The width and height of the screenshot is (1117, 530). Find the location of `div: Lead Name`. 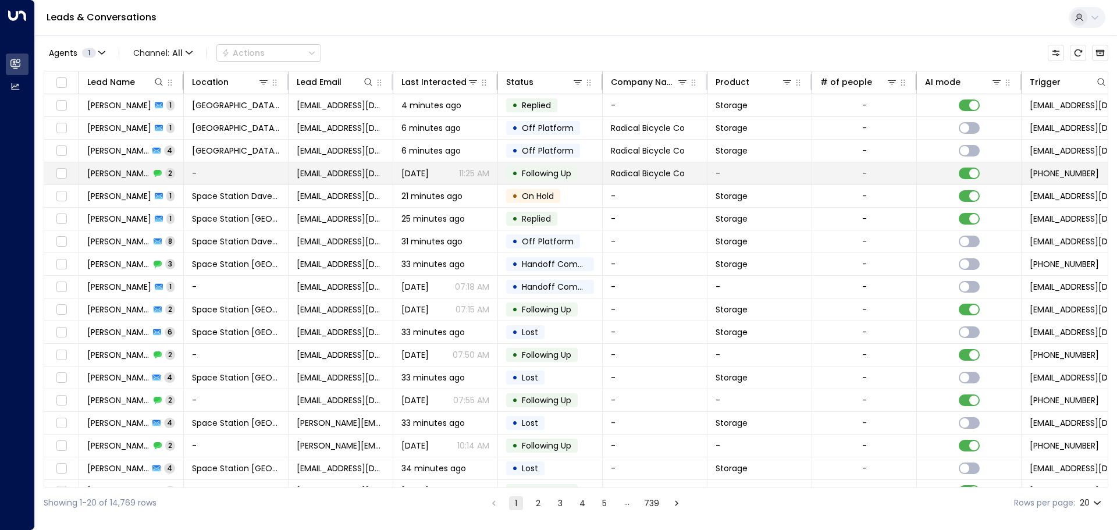

div: Lead Name is located at coordinates (126, 82).